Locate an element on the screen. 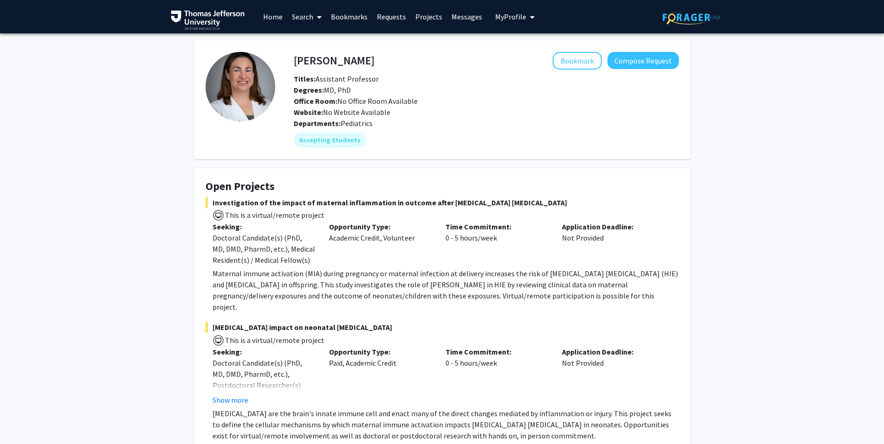 The image size is (884, 444). b: Website: is located at coordinates (308, 112).